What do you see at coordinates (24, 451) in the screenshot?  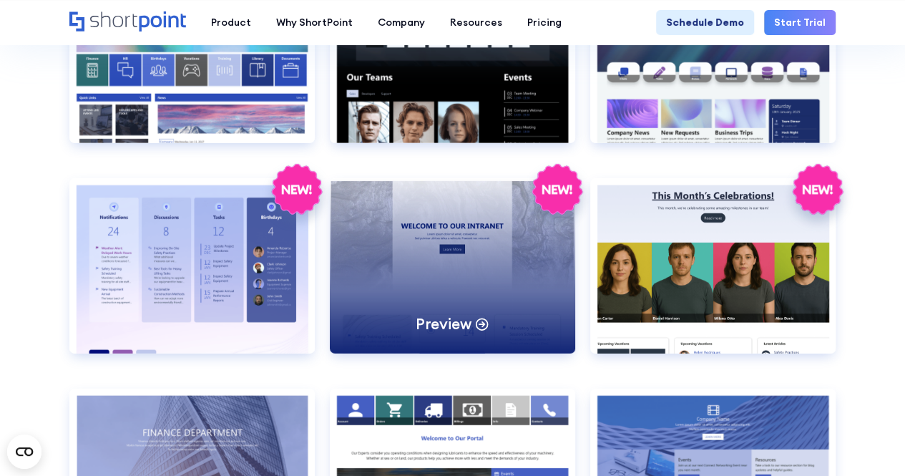 I see `button: Open CMP widget` at bounding box center [24, 451].